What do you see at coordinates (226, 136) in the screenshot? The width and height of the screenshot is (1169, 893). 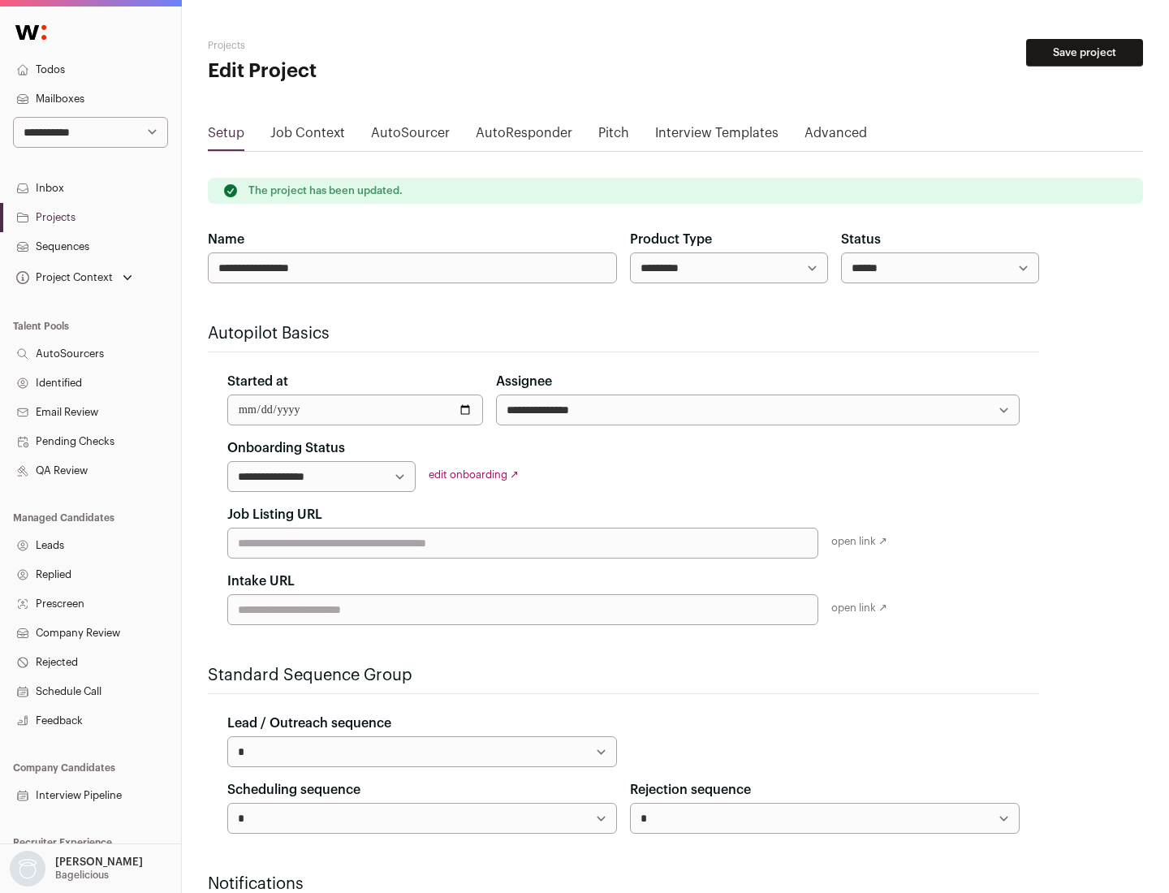 I see `a: Setup` at bounding box center [226, 136].